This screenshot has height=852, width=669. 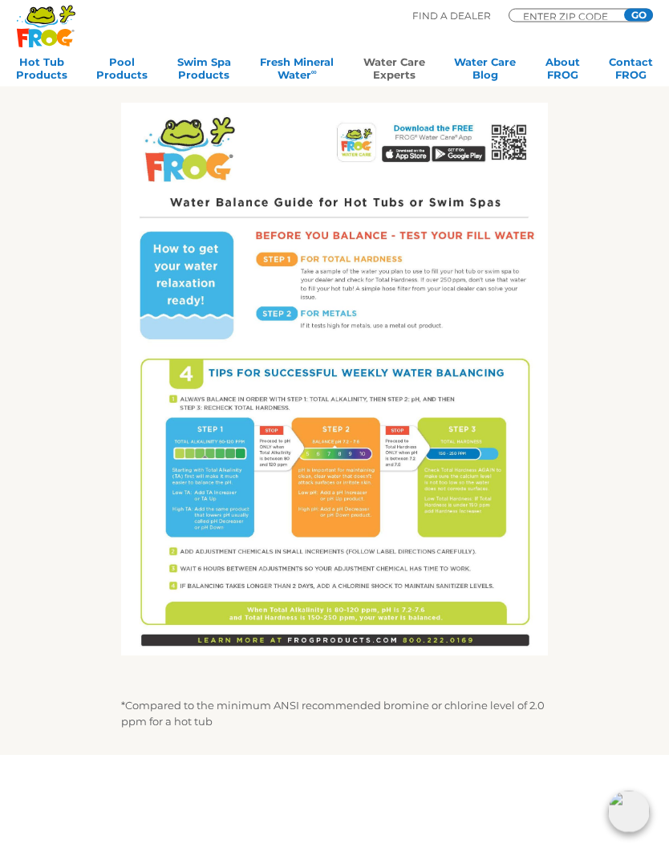 What do you see at coordinates (630, 71) in the screenshot?
I see `a: ContactFROG` at bounding box center [630, 71].